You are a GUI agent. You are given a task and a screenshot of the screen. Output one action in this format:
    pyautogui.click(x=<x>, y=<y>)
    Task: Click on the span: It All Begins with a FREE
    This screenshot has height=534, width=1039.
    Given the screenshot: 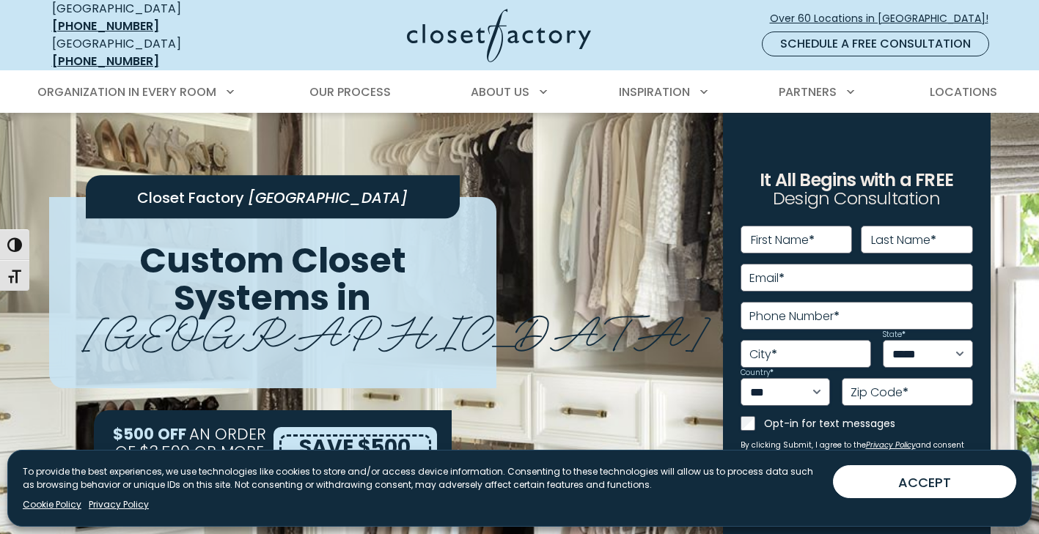 What is the action you would take?
    pyautogui.click(x=856, y=180)
    